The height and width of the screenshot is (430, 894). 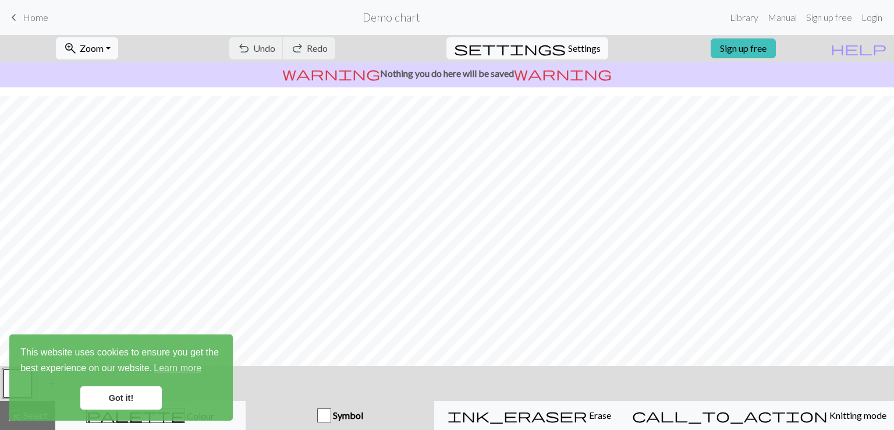 I want to click on a: Manual, so click(x=782, y=17).